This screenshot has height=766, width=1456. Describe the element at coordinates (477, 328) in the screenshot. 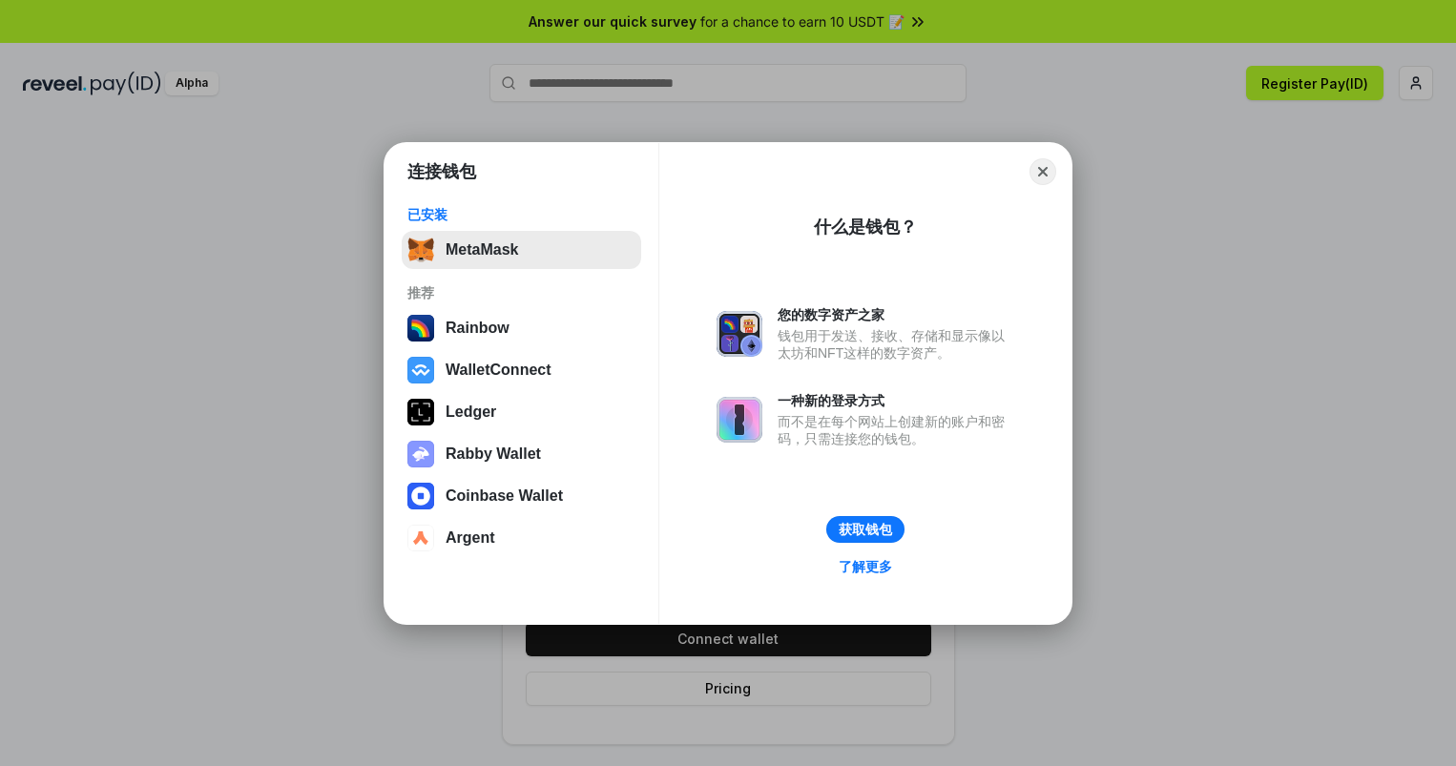

I see `div: Rainbow` at that location.